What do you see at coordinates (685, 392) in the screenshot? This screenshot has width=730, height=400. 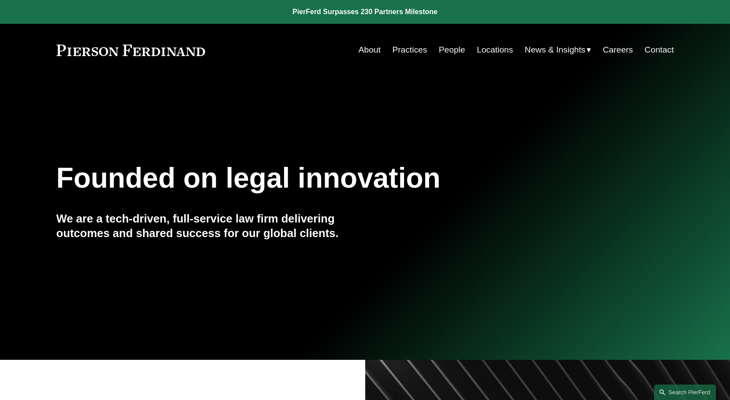 I see `a: Search this site` at bounding box center [685, 392].